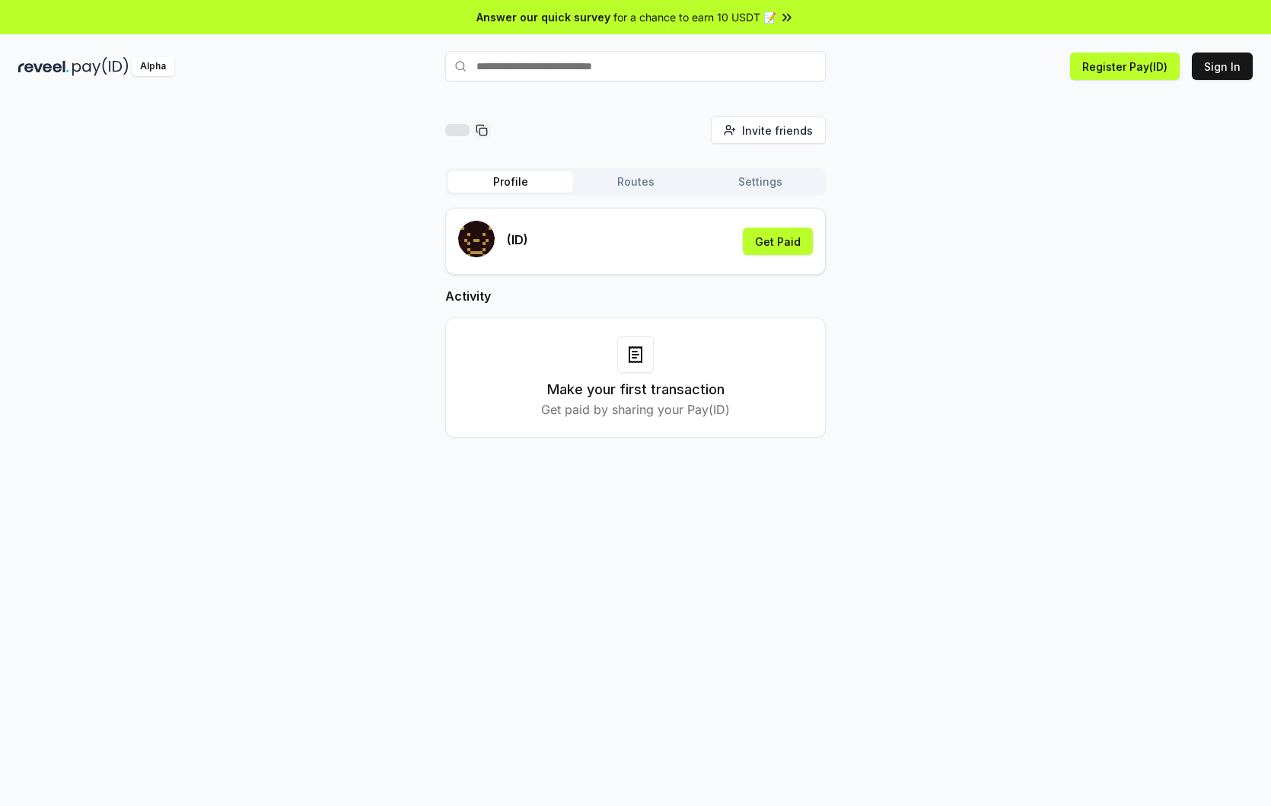 The width and height of the screenshot is (1271, 806). Describe the element at coordinates (100, 66) in the screenshot. I see `img: pay_id` at that location.